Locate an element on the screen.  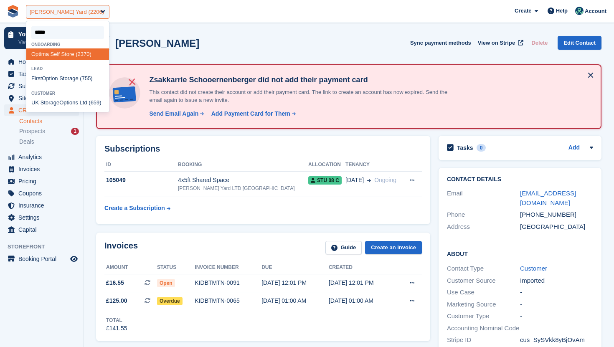
a: Add Payment Card for Them is located at coordinates (252, 114).